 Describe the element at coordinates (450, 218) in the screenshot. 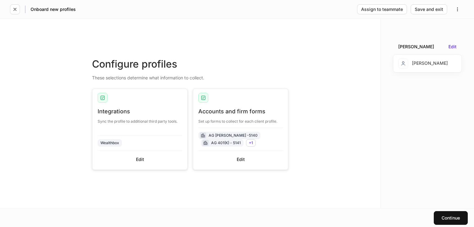

I see `button: Continue` at that location.